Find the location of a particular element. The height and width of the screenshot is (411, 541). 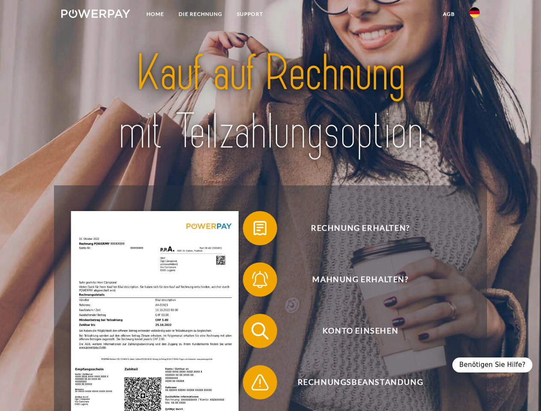

a: SUPPORT is located at coordinates (250, 14).